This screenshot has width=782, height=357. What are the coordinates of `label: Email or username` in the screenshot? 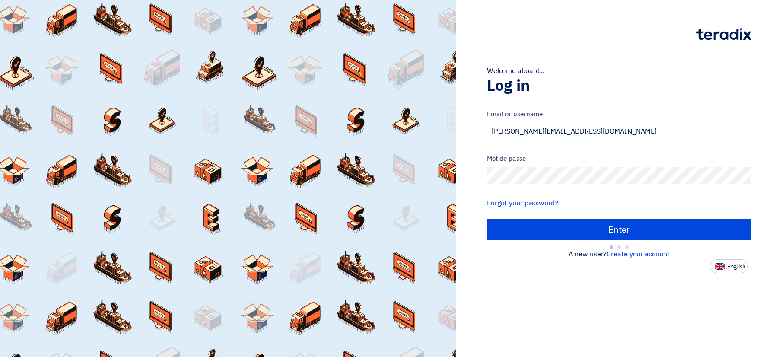 It's located at (619, 114).